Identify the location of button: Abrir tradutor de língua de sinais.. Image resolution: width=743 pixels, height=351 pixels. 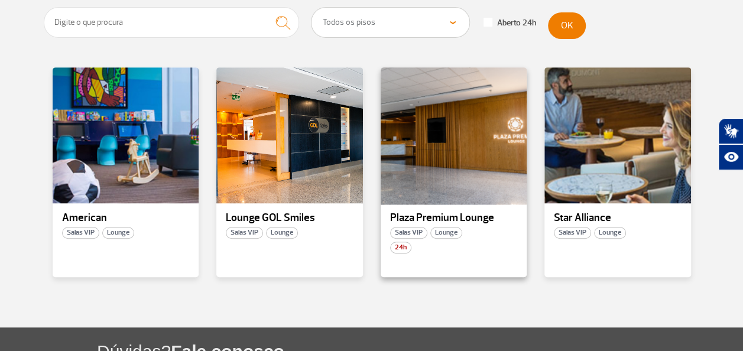
(731, 131).